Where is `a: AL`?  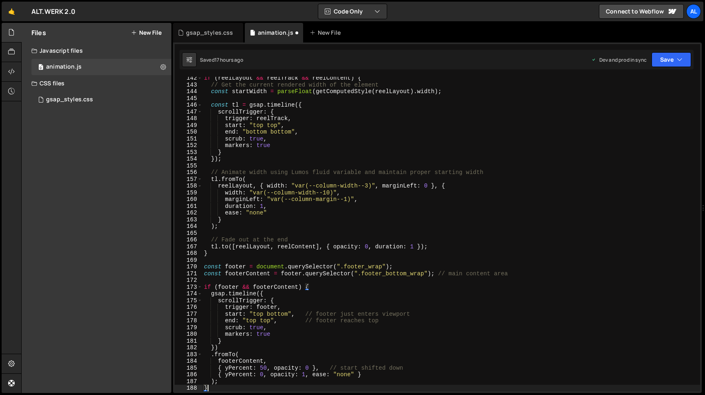
a: AL is located at coordinates (694, 11).